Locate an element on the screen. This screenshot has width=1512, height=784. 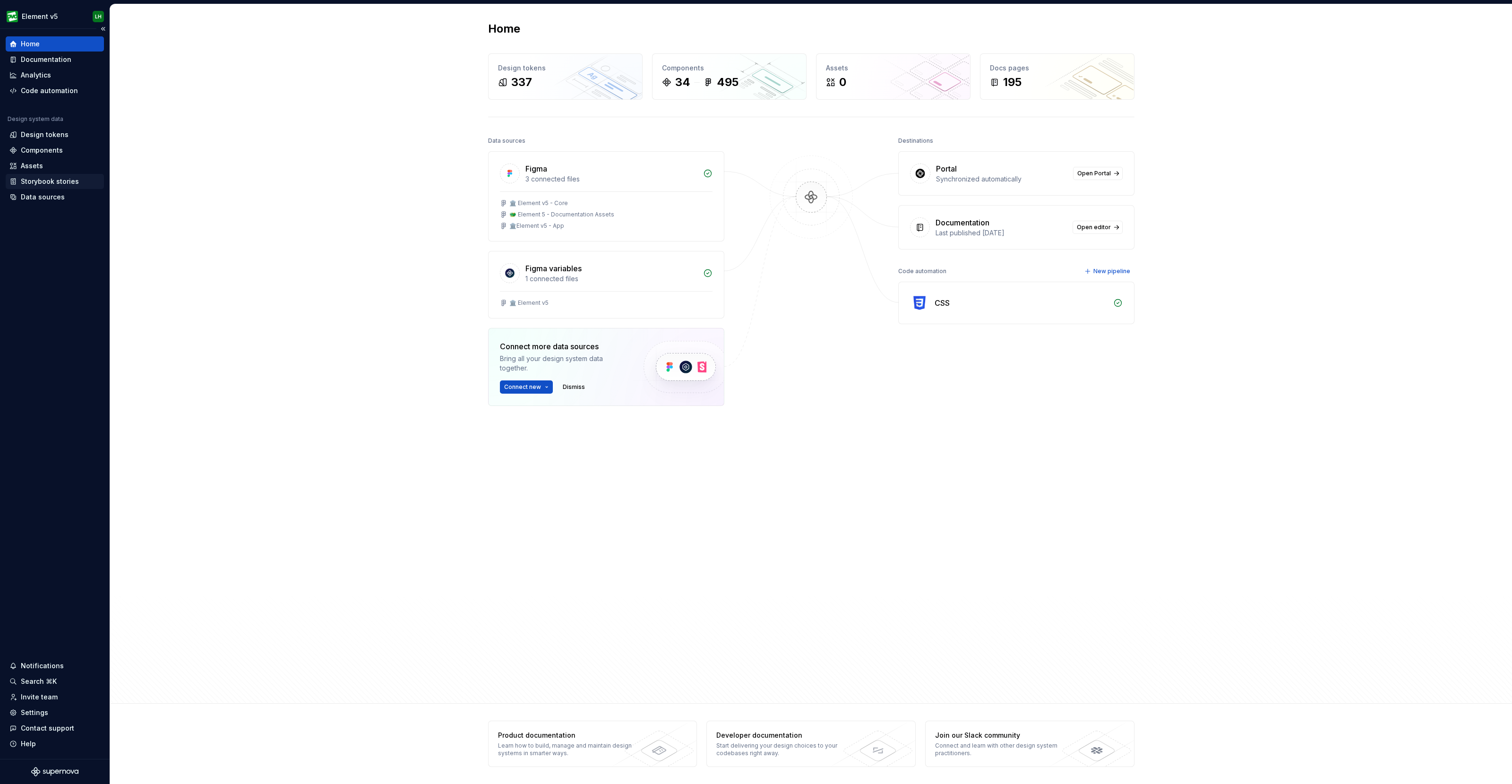
a: Home is located at coordinates (55, 44).